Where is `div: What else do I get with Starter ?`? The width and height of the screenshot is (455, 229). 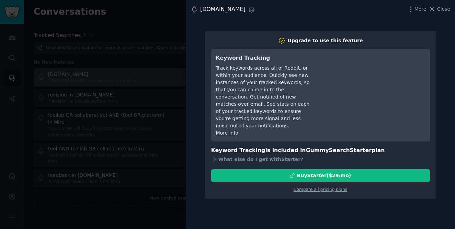 div: What else do I get with Starter ? is located at coordinates (320, 160).